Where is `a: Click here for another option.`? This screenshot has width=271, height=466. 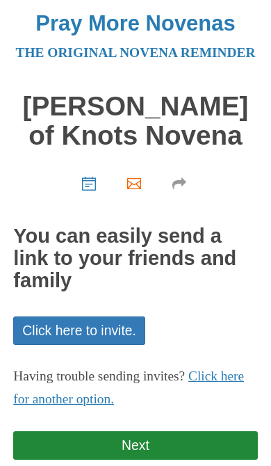
a: Click here for another option. is located at coordinates (129, 388).